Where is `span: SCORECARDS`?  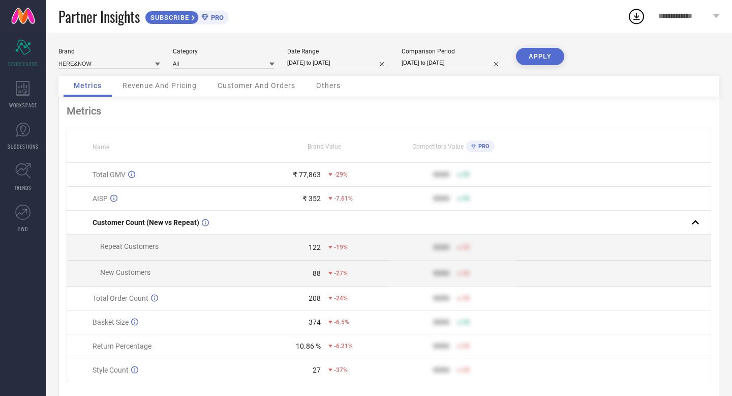 span: SCORECARDS is located at coordinates (23, 64).